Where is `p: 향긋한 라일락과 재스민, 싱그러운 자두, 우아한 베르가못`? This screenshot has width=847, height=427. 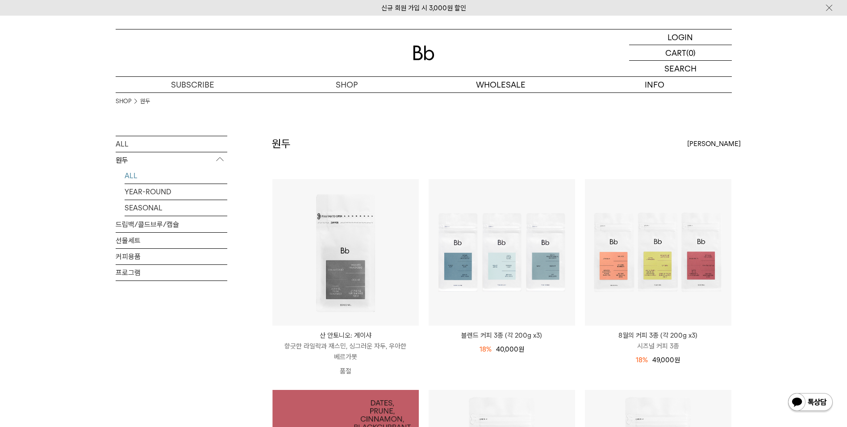
p: 향긋한 라일락과 재스민, 싱그러운 자두, 우아한 베르가못 is located at coordinates (346, 352).